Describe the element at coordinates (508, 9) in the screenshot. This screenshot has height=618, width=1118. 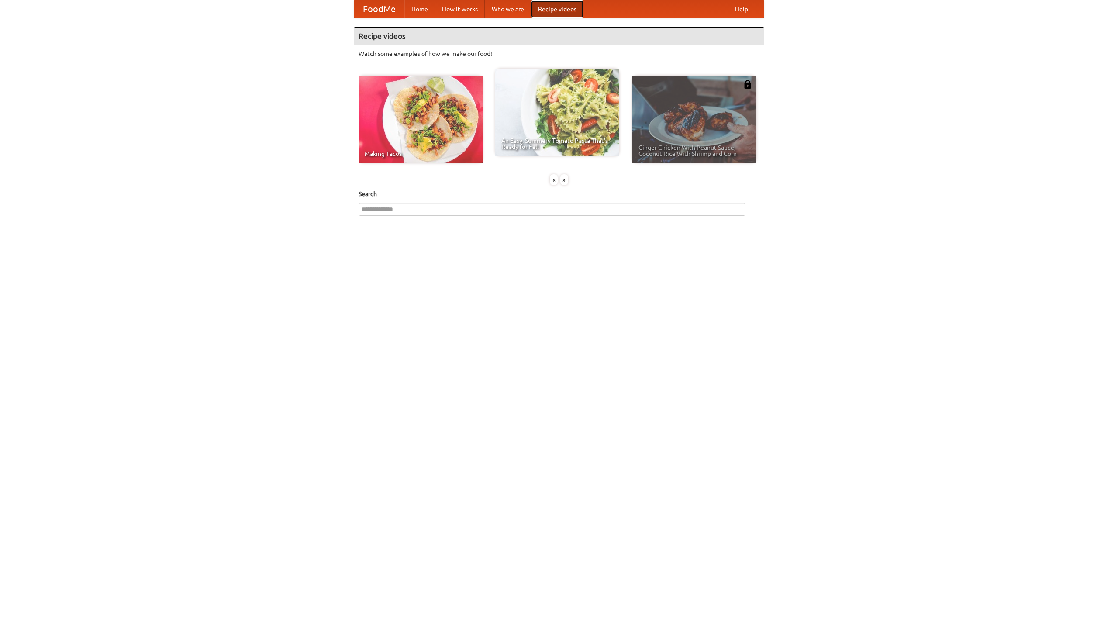
I see `a: Who we are` at that location.